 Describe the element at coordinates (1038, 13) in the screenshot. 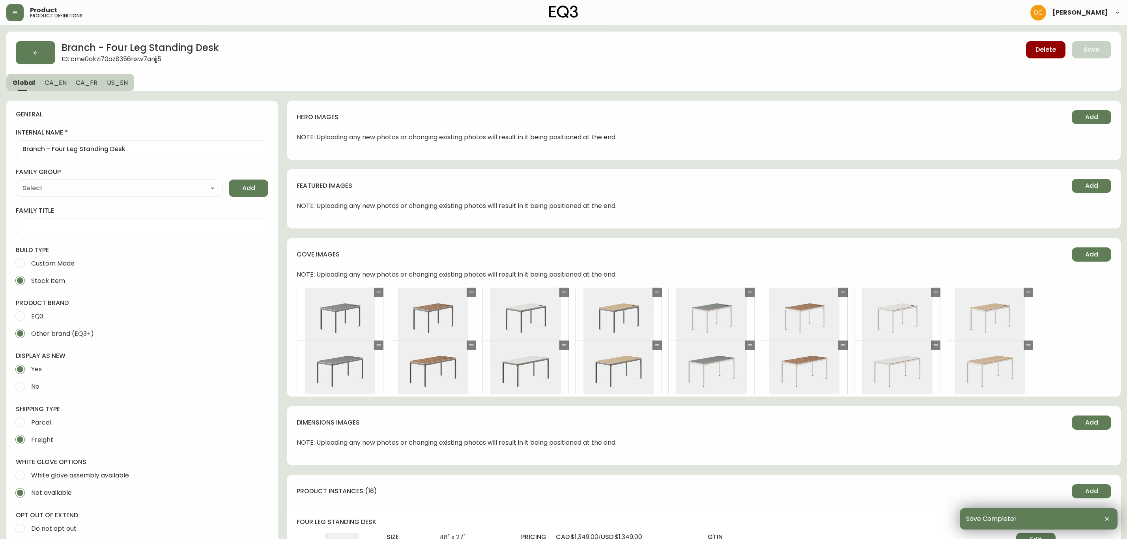

I see `img: 7eb451d6983258353faa3212700b340b` at that location.